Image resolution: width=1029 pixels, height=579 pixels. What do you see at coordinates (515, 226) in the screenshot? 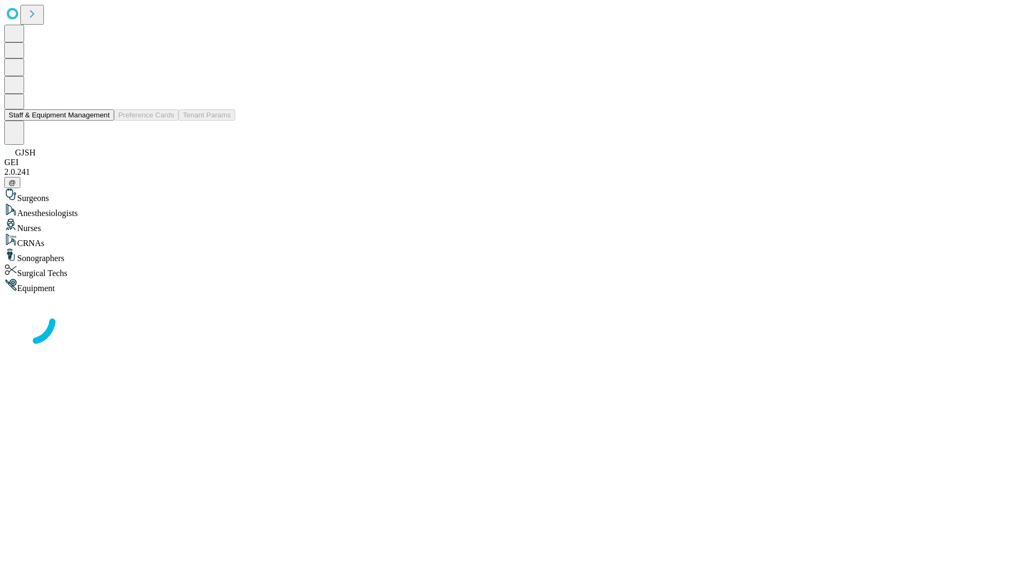
I see `div: Nurses` at bounding box center [515, 226].